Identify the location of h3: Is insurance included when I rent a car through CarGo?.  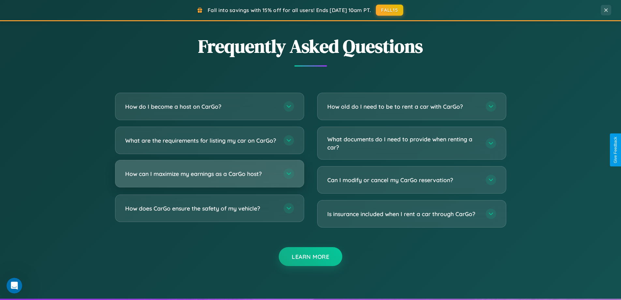
(403, 214).